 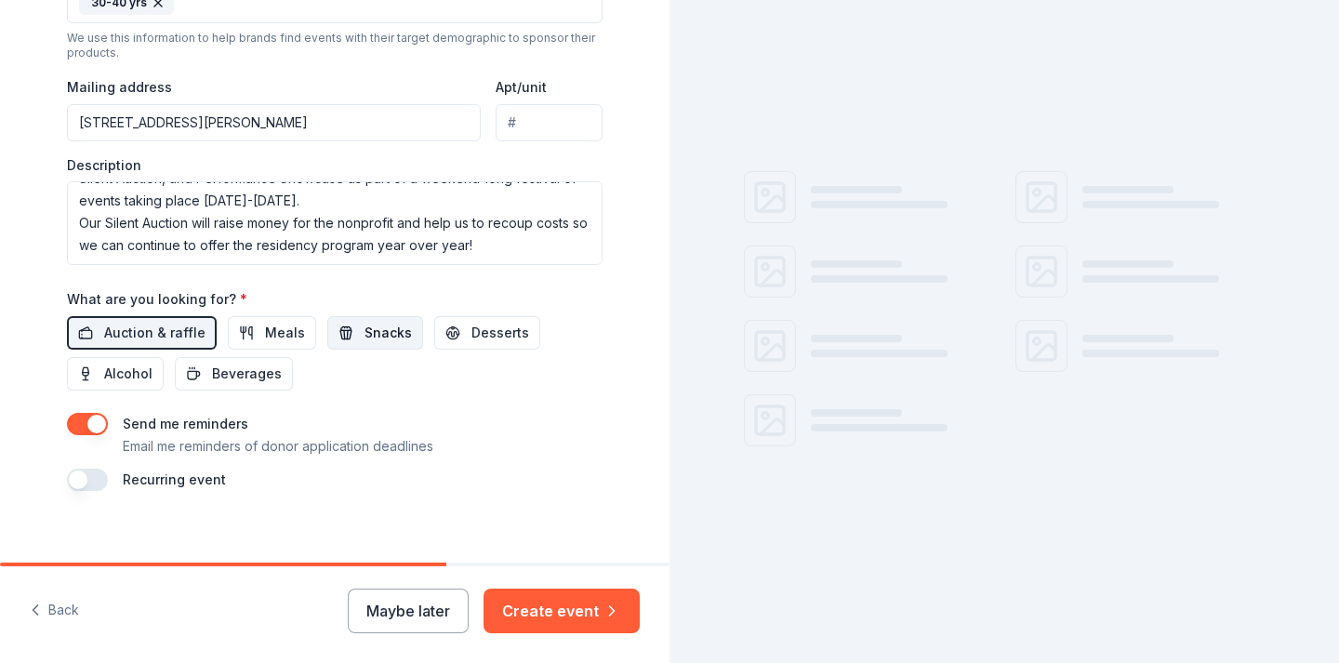 What do you see at coordinates (521, 87) in the screenshot?
I see `label: Apt/unit` at bounding box center [521, 87].